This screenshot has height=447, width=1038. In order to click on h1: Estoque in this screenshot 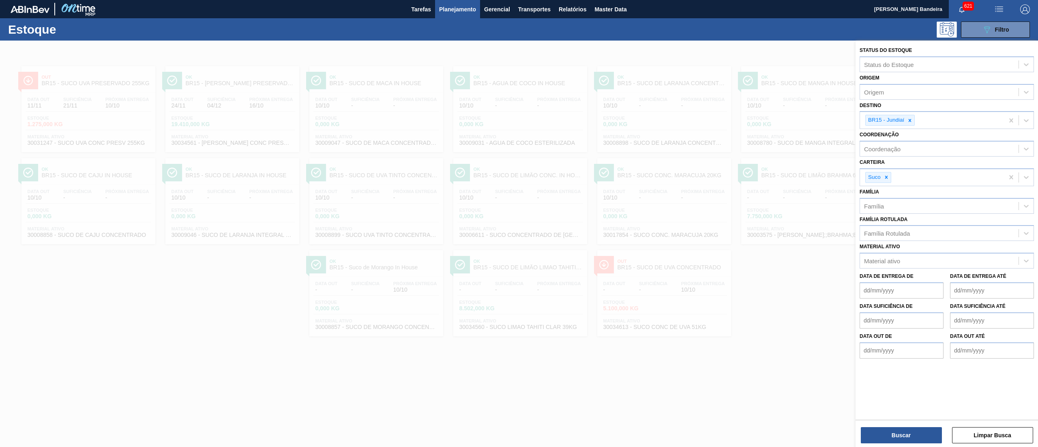, I will do `click(71, 29)`.